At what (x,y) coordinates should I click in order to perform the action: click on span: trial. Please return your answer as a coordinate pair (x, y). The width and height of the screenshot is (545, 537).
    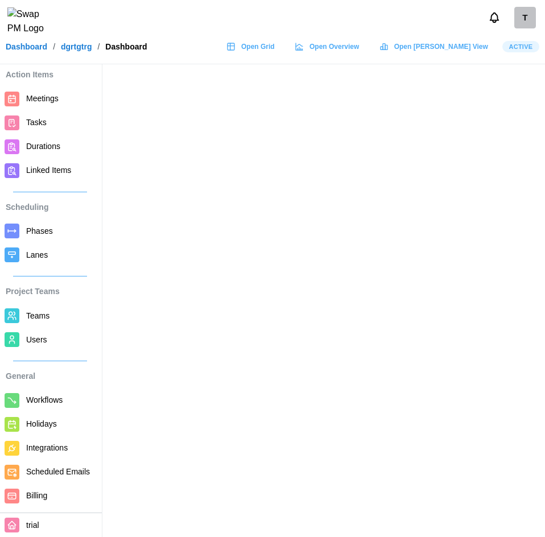
    Looking at the image, I should click on (32, 525).